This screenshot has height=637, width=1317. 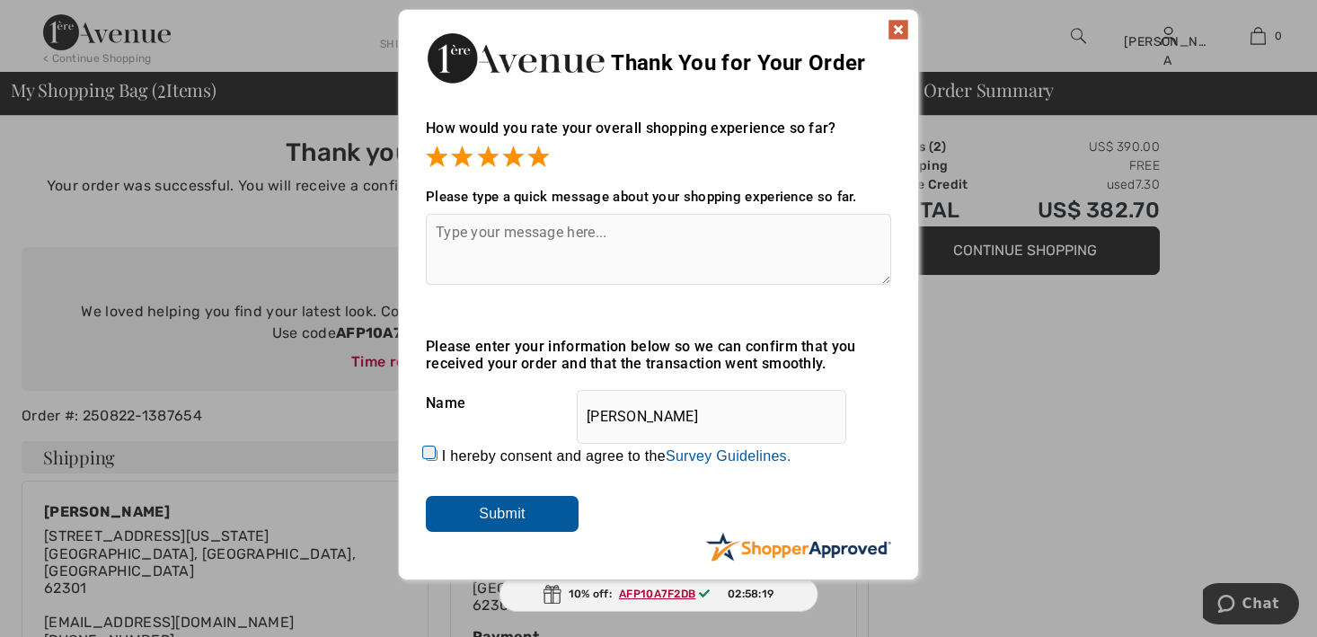 I want to click on div: Please enter your information below so we can confirm that you received your order and that the t..., so click(x=659, y=355).